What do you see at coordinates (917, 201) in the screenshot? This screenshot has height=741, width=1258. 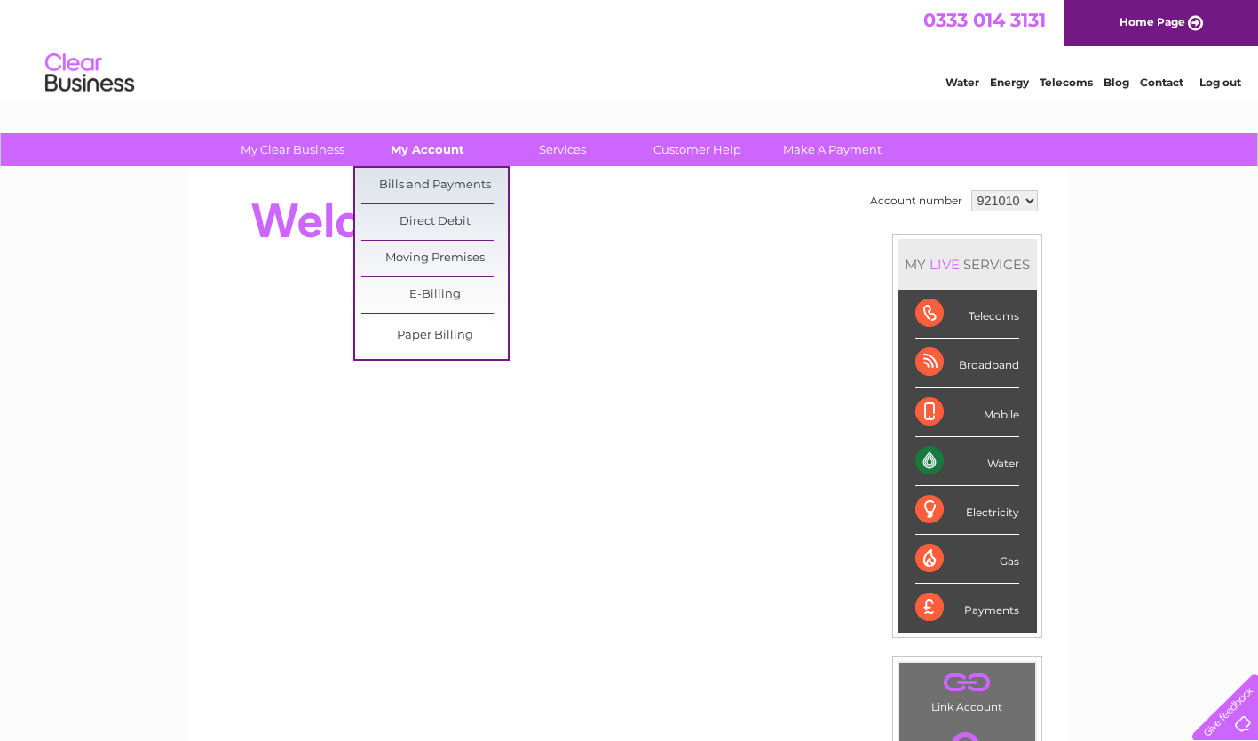 I see `td: Account number` at bounding box center [917, 201].